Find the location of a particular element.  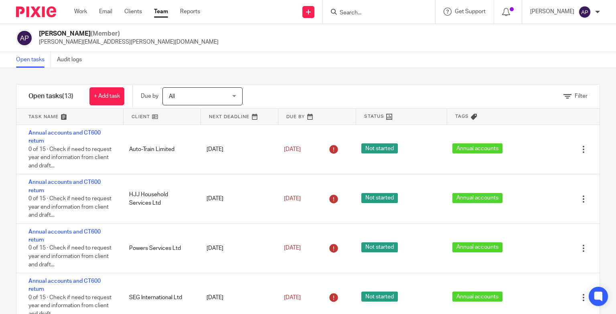

a: Team is located at coordinates (161, 12).